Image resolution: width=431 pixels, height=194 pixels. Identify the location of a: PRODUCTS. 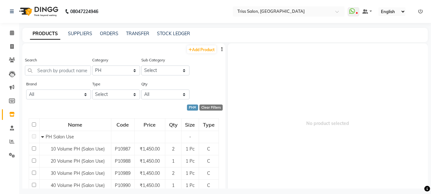
(45, 34).